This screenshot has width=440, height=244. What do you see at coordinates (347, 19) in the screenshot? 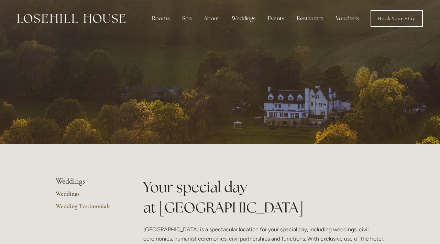
I see `a: Vouchers` at bounding box center [347, 19].